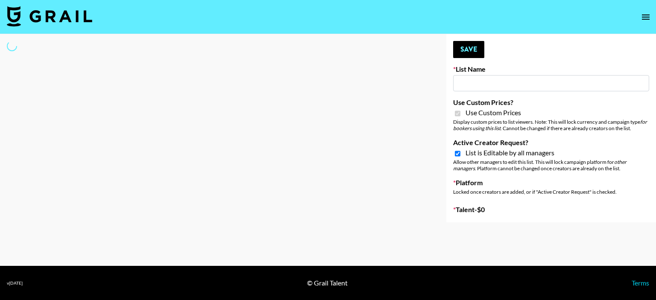 This screenshot has width=656, height=300. I want to click on span: Use Custom Prices, so click(493, 113).